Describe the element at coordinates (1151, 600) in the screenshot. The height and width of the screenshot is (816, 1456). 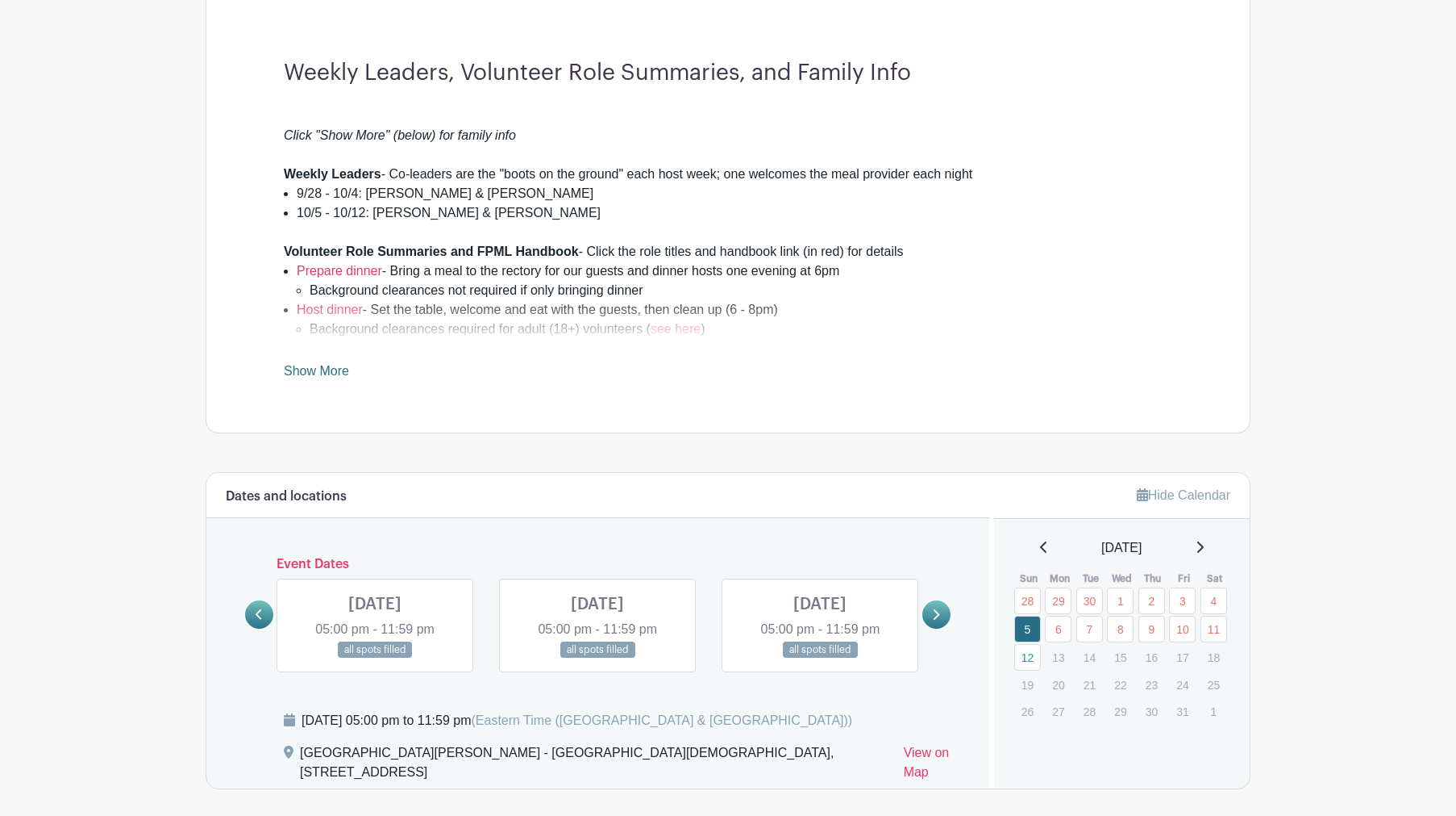
I see `a: 2` at that location.